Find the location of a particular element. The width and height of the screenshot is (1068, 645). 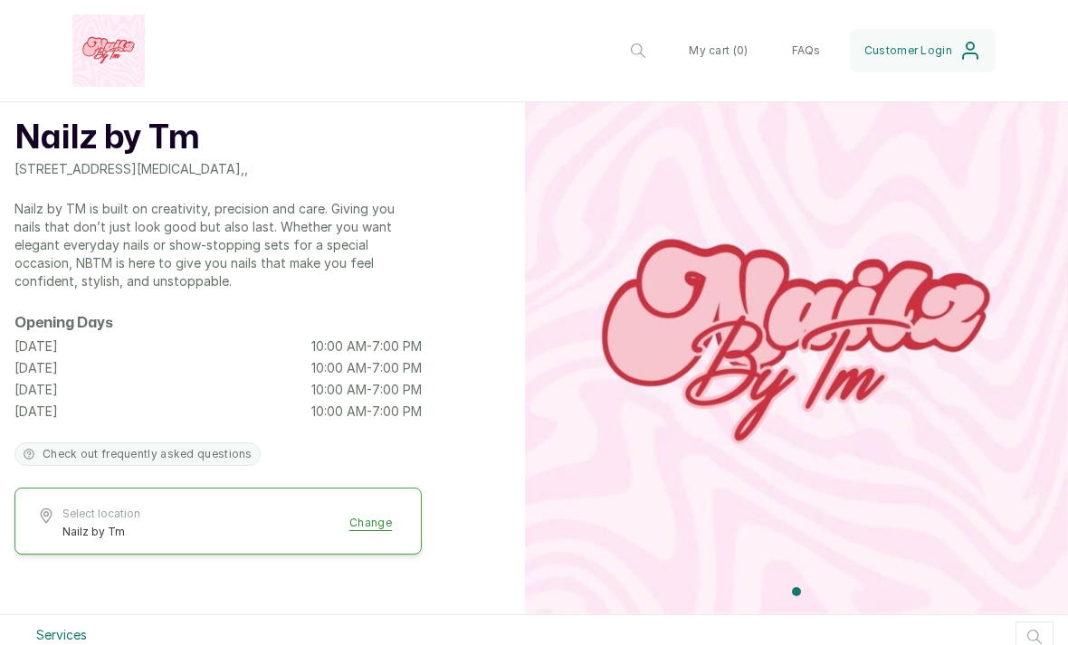

img: business logo is located at coordinates (109, 51).